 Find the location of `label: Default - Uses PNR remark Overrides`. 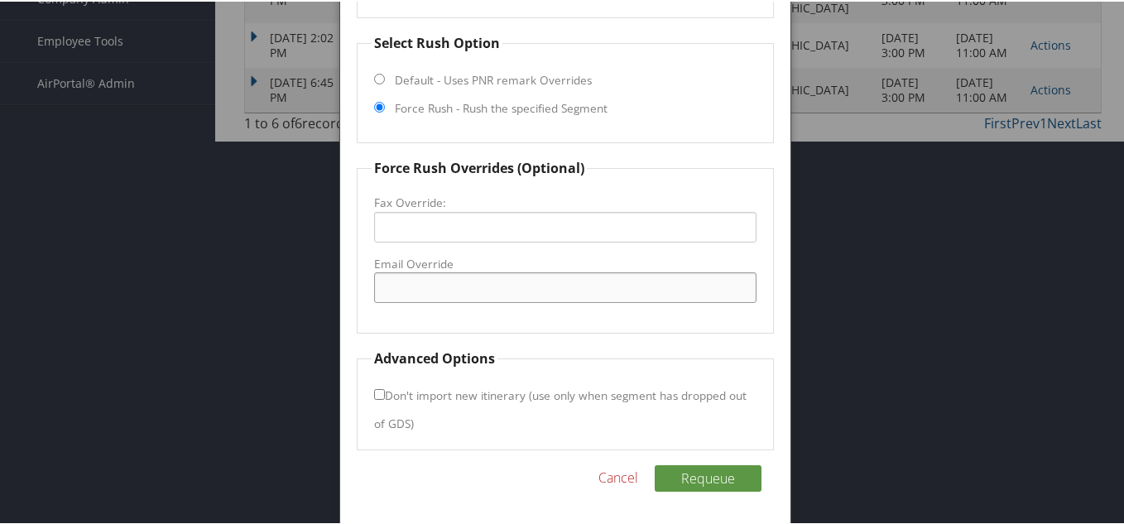

label: Default - Uses PNR remark Overrides is located at coordinates (493, 79).